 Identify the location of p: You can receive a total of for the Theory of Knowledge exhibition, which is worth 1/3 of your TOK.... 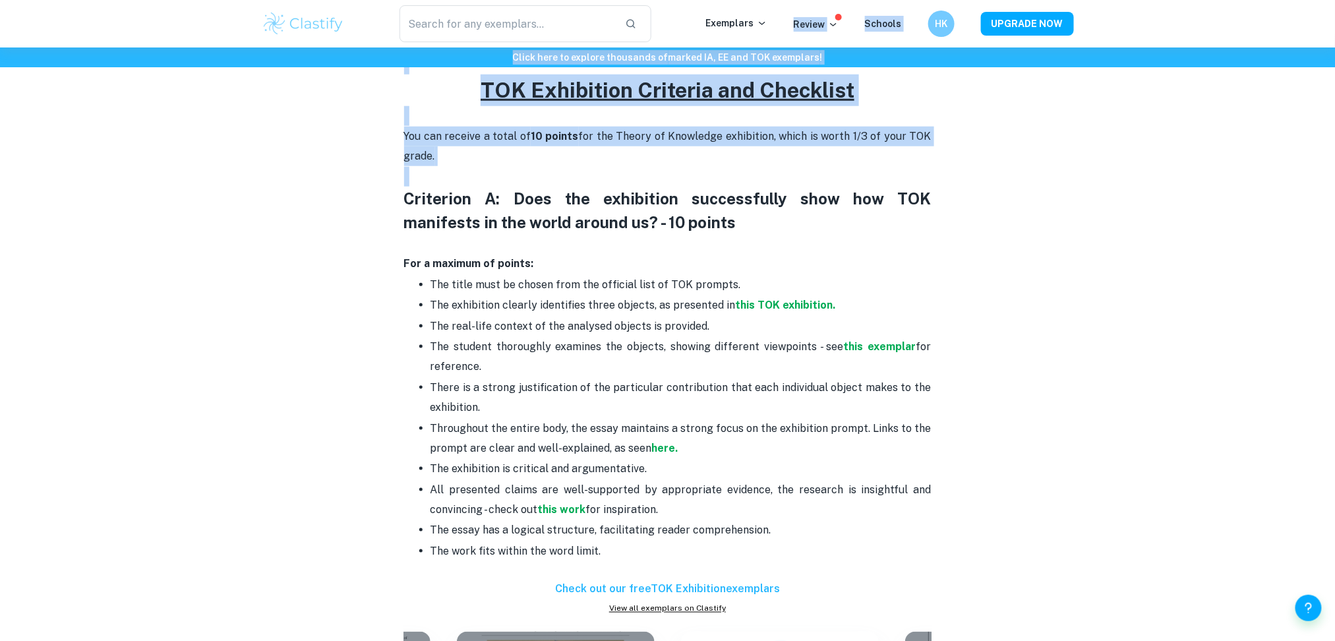
(668, 156).